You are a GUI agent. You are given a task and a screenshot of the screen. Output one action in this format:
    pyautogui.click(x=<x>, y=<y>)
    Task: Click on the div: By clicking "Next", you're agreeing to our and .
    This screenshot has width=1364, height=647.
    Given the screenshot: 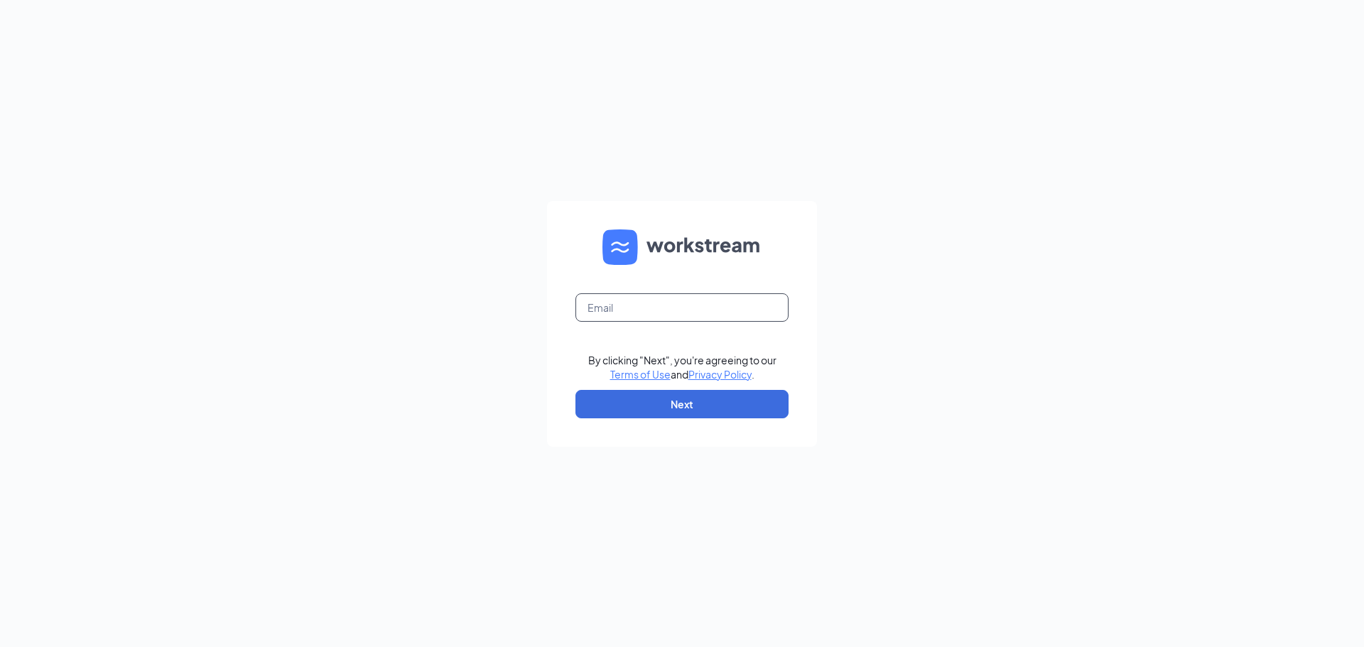 What is the action you would take?
    pyautogui.click(x=682, y=367)
    